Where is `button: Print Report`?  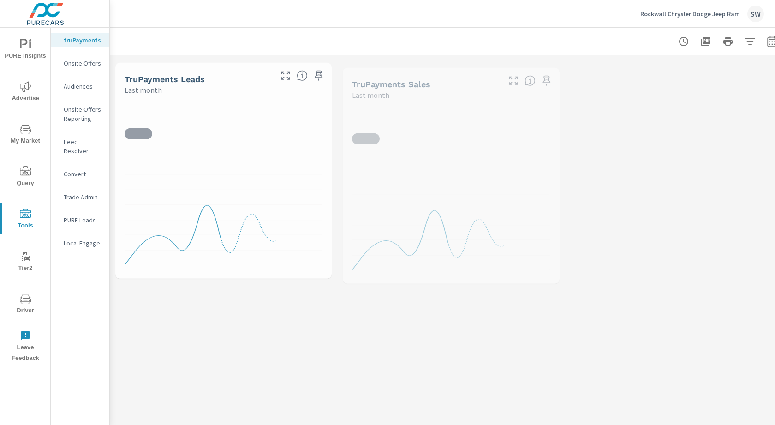
button: Print Report is located at coordinates (728, 42).